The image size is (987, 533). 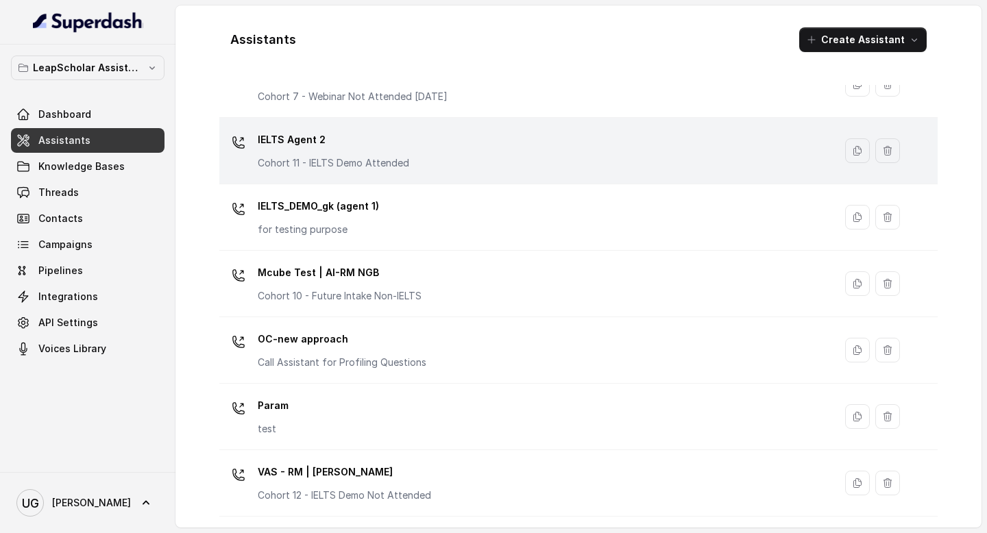 I want to click on span: Threads, so click(x=58, y=193).